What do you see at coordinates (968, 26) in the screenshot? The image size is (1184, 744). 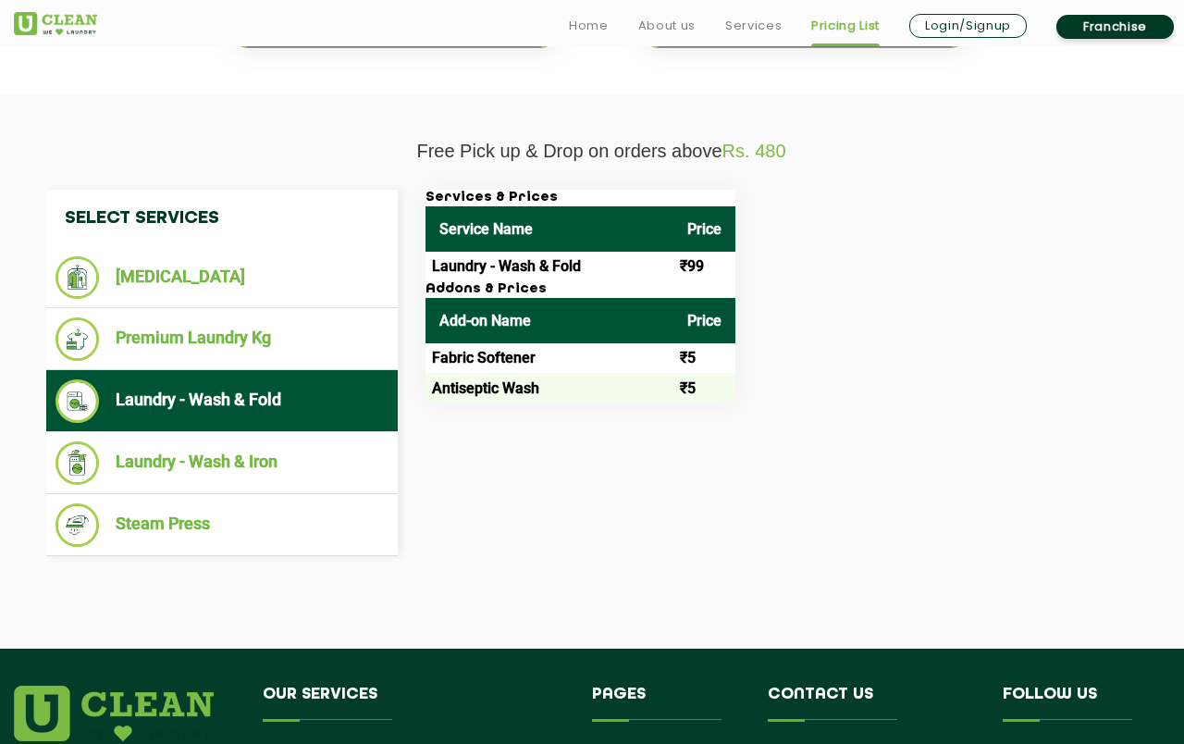 I see `a: Login/Signup` at bounding box center [968, 26].